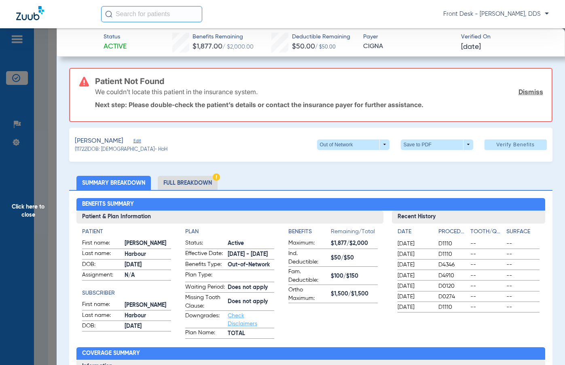 This screenshot has height=365, width=565. What do you see at coordinates (207, 46) in the screenshot?
I see `span: $1,877.00` at bounding box center [207, 46].